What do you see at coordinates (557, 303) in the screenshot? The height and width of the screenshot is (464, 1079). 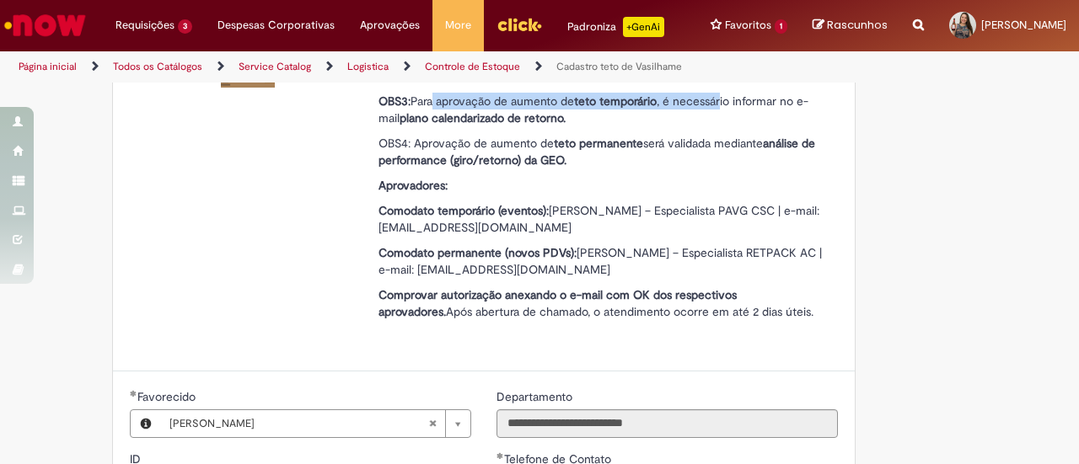 I see `strong: Comprovar autorização anexando o e-mail com OK dos respectivos aprovadores.` at bounding box center [557, 303].